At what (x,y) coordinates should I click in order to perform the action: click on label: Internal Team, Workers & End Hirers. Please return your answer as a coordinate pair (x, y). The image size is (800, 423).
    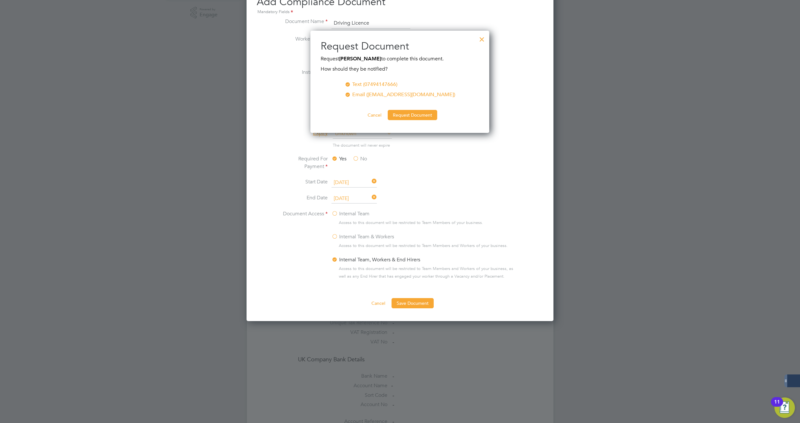
    Looking at the image, I should click on (376, 260).